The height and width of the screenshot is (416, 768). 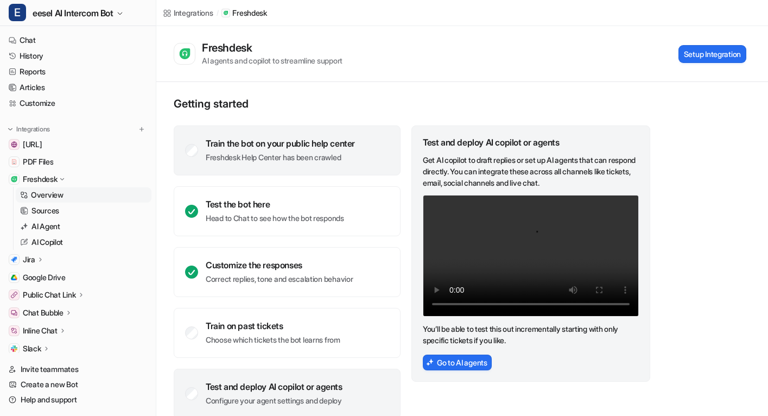 I want to click on img: Google Drive, so click(x=14, y=277).